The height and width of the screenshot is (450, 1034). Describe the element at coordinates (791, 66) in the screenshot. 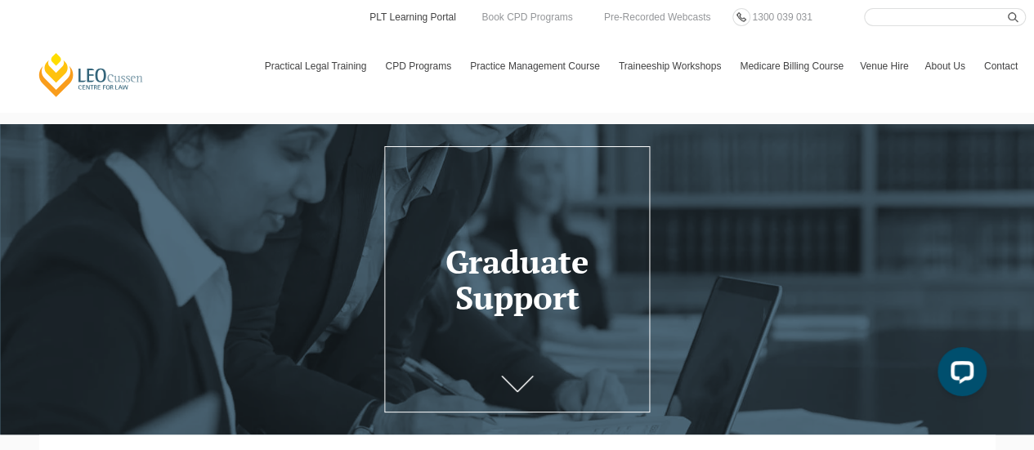

I see `a: Medicare Billing Course` at that location.